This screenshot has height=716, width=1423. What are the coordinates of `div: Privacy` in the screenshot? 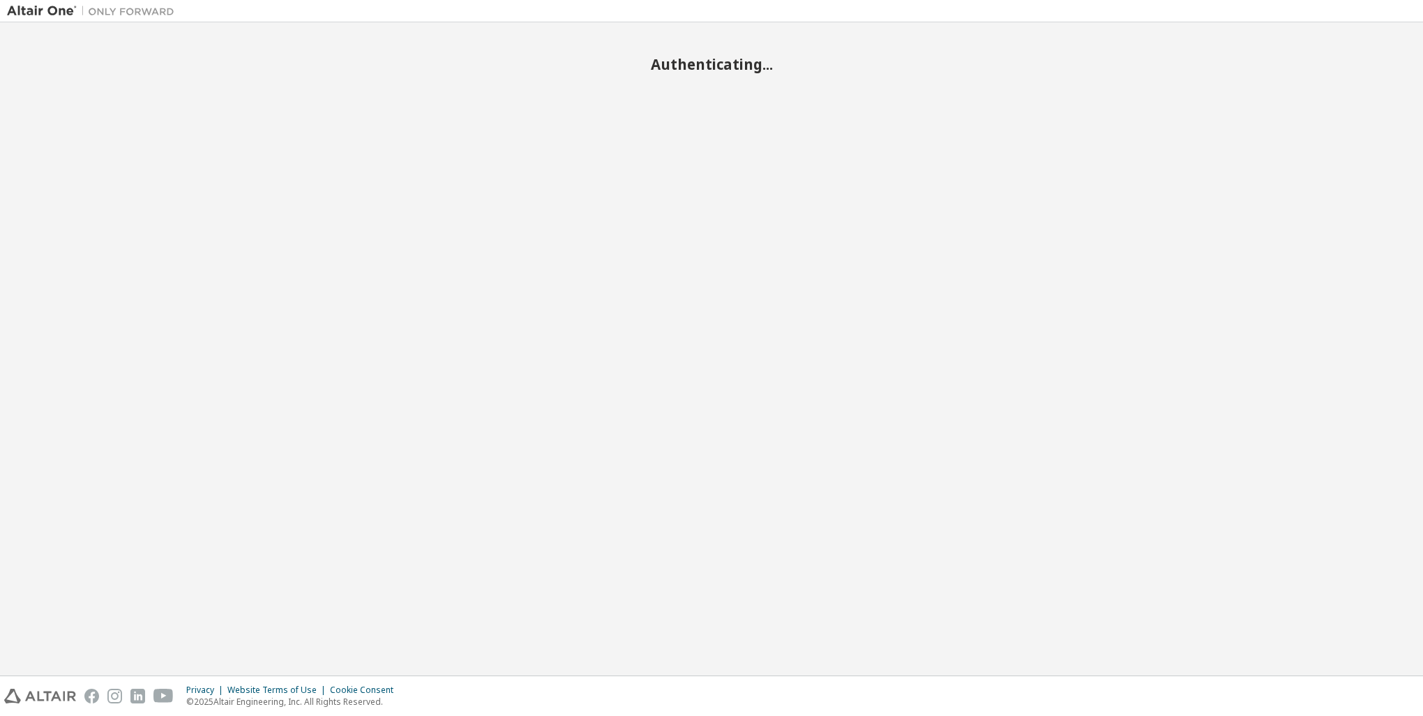 It's located at (207, 690).